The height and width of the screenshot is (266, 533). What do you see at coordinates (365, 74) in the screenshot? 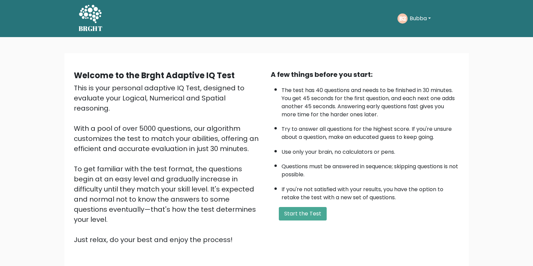
I see `div: A few things before you start:` at bounding box center [365, 74].